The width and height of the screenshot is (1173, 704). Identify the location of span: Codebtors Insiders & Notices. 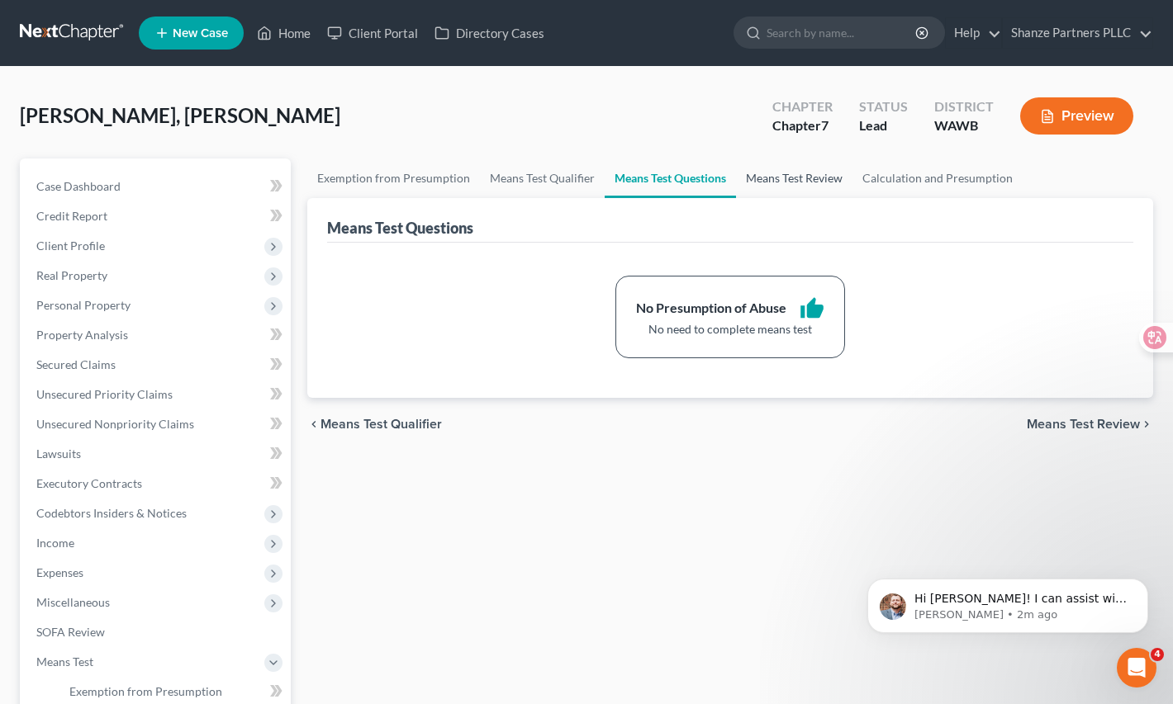
(111, 513).